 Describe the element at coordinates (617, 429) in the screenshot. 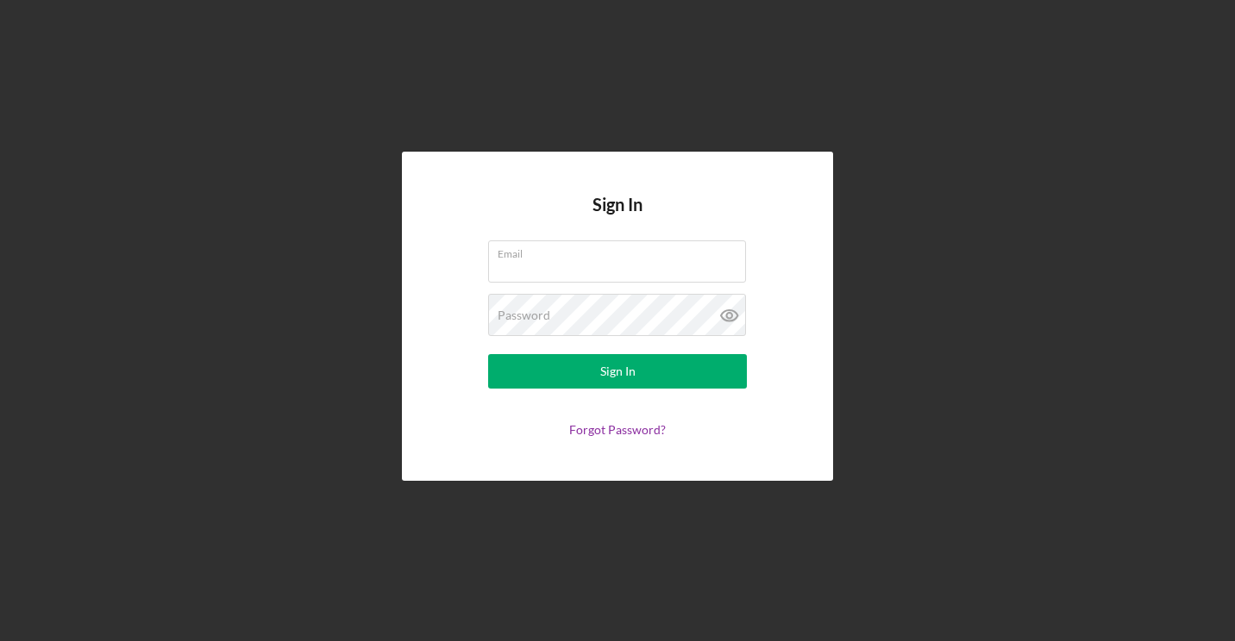

I see `a: Forgot Password?` at that location.